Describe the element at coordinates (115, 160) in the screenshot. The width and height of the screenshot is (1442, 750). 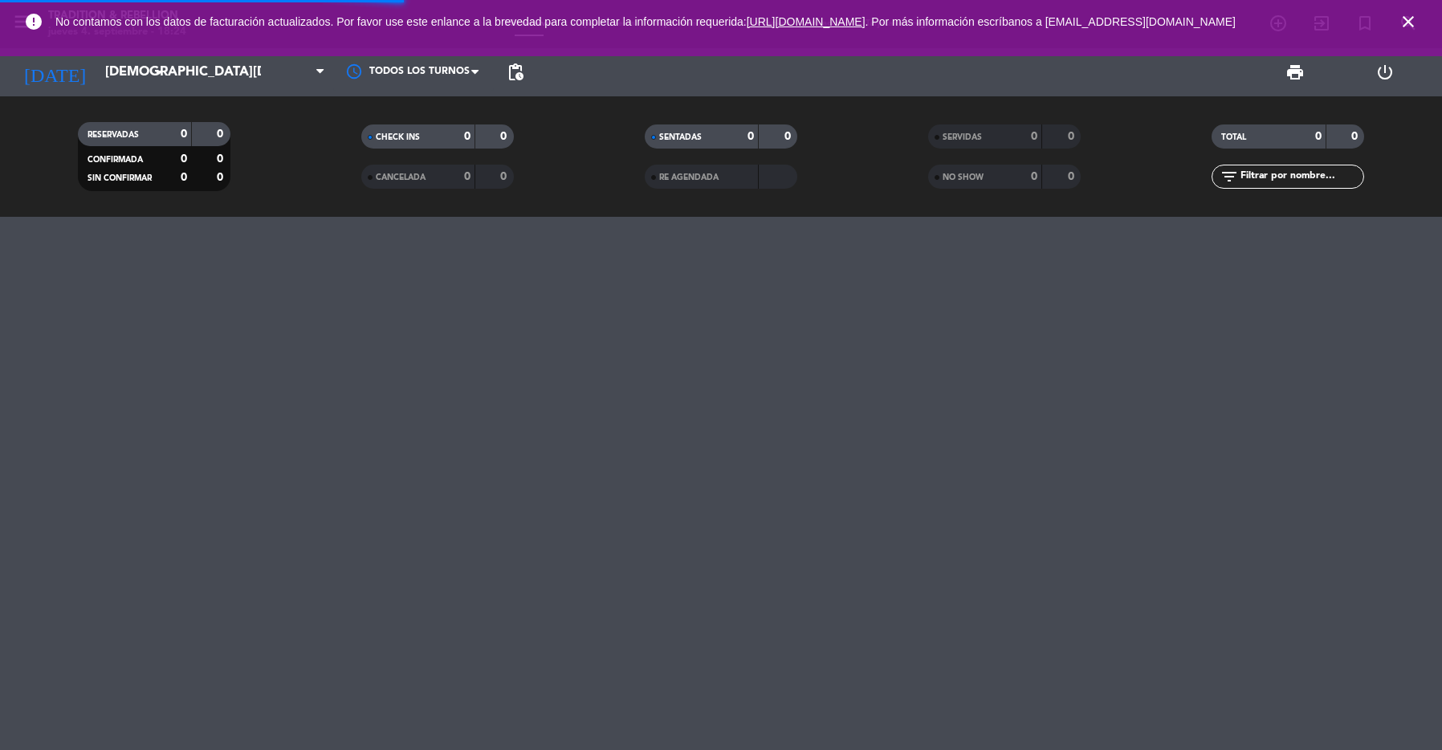
I see `span: CONFIRMADA` at that location.